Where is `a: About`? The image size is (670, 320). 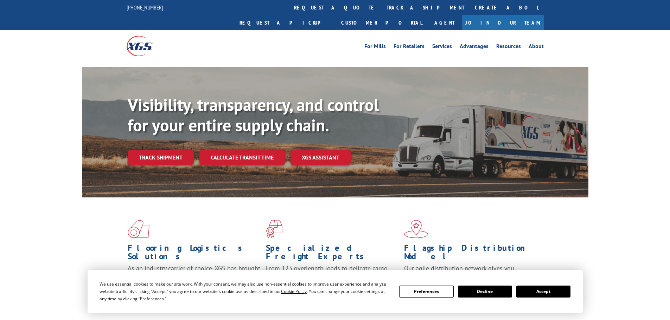 a: About is located at coordinates (536, 47).